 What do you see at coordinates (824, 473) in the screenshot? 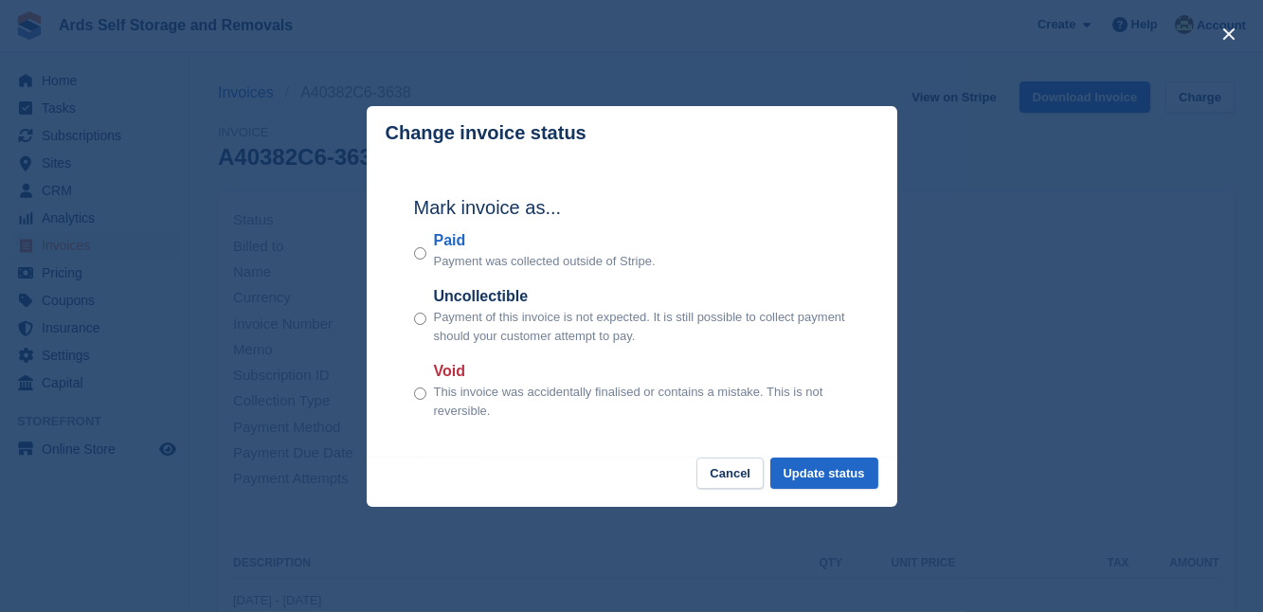
I see `button: Update status` at bounding box center [824, 473].